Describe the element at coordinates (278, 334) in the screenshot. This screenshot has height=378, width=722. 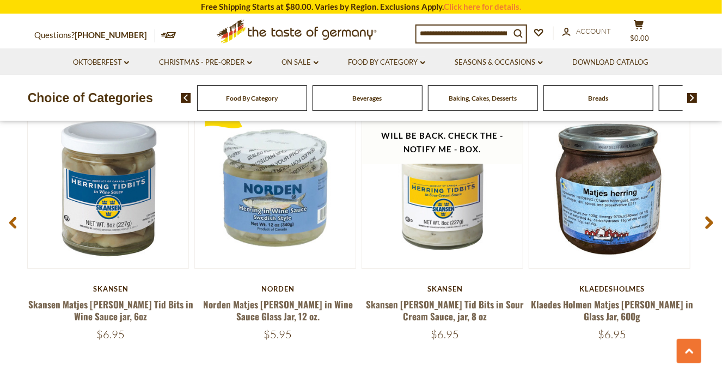
I see `span: $5.95` at that location.